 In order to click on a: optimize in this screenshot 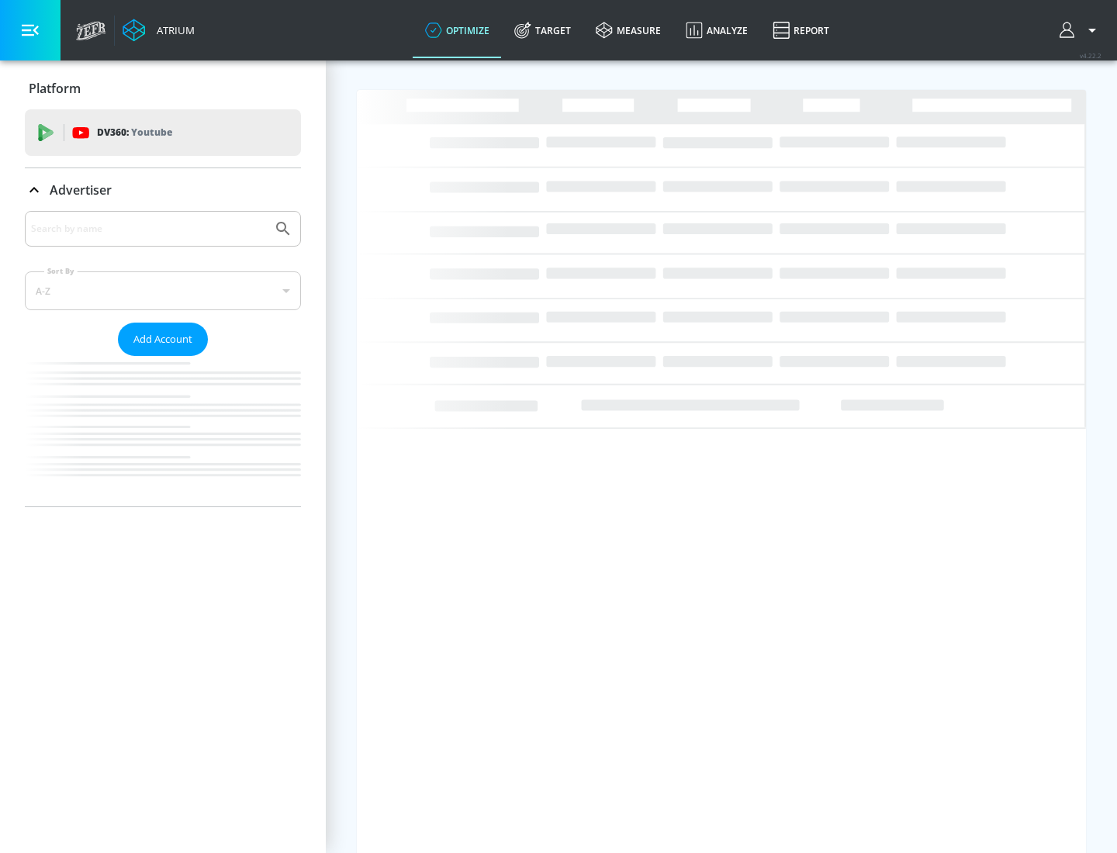, I will do `click(457, 30)`.